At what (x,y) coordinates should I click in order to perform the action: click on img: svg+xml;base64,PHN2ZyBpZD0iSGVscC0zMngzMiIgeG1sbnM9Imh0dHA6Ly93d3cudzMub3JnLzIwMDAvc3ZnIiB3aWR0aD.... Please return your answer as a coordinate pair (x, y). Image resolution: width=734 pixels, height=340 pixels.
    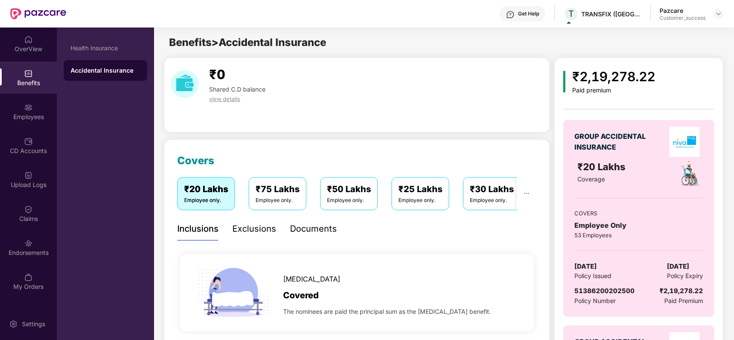
    Looking at the image, I should click on (510, 15).